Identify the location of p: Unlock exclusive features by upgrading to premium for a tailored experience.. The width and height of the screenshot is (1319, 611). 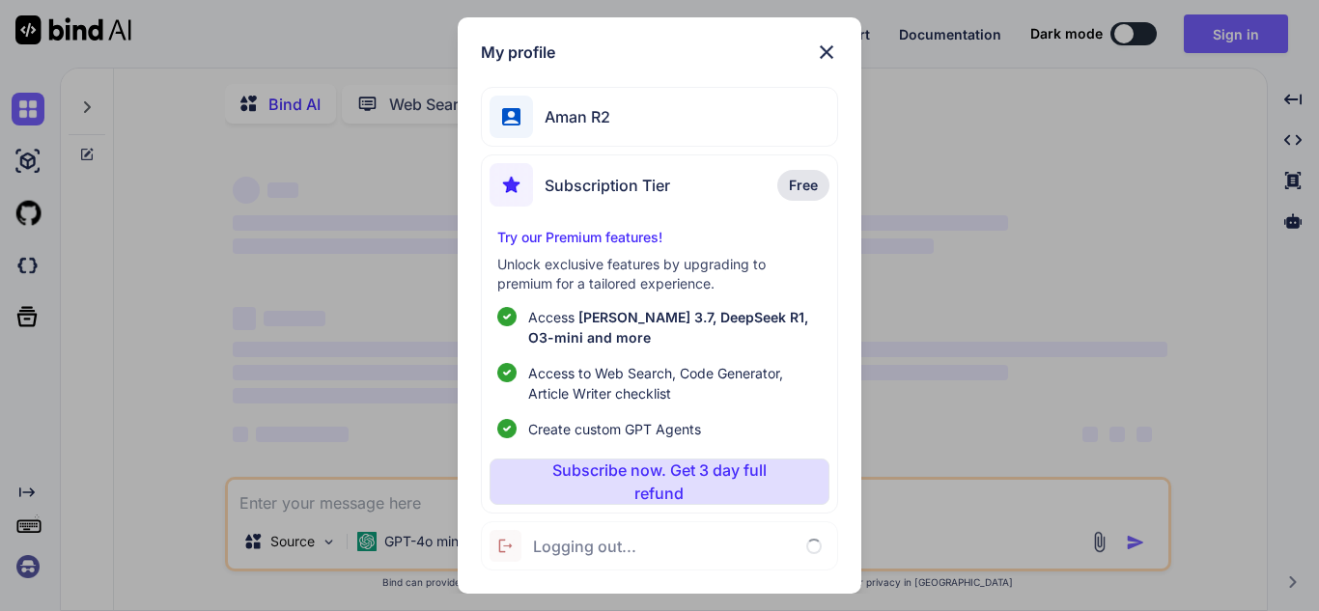
(659, 274).